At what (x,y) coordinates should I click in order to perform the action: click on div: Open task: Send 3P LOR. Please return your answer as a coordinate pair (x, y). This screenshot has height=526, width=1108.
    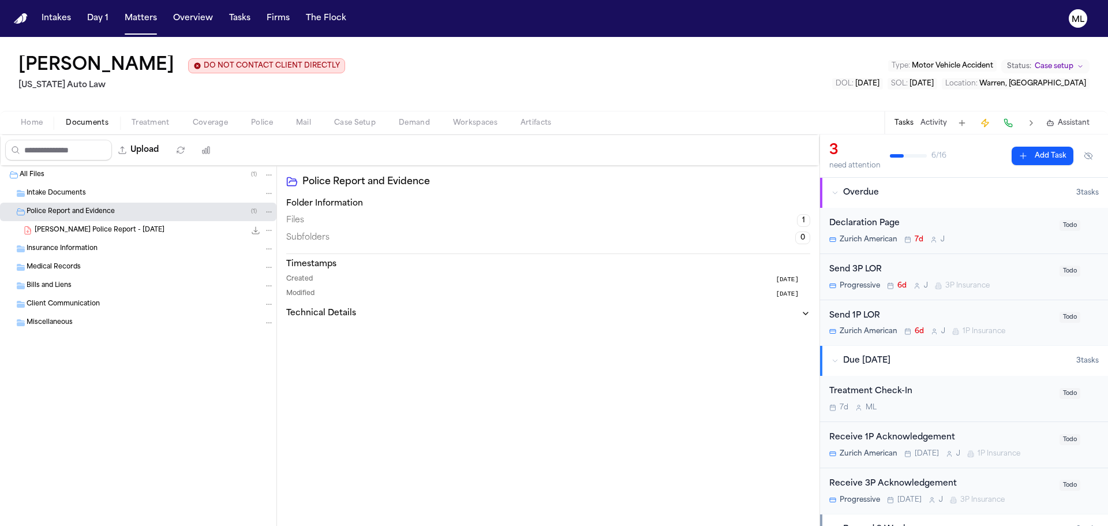
    Looking at the image, I should click on (964, 277).